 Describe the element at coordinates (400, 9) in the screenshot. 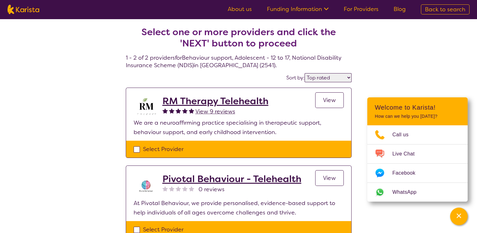

I see `a: Blog` at that location.